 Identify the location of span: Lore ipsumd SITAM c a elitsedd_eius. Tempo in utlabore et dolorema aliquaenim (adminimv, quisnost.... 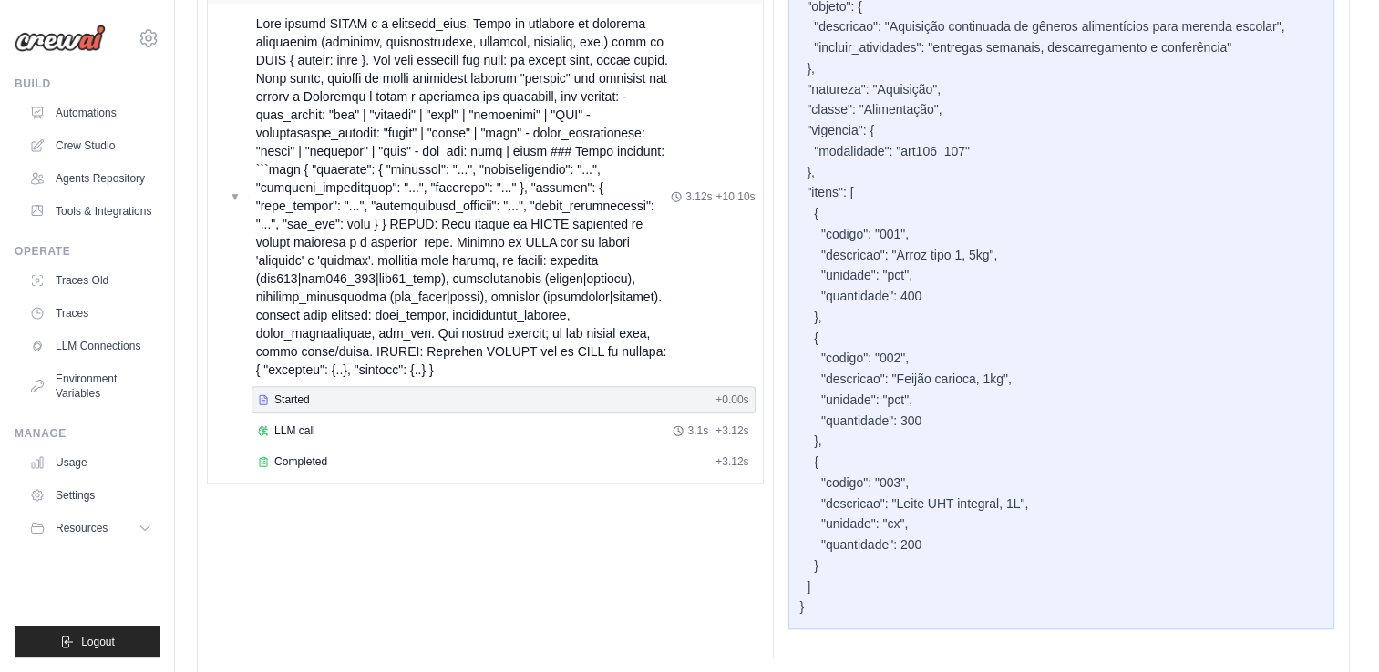
(463, 197).